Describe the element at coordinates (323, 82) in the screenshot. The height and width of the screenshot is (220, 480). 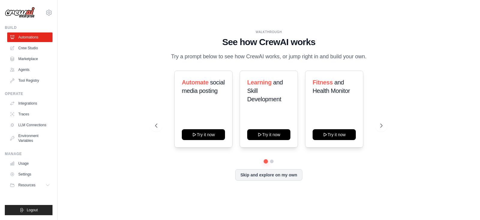
I see `span: Fitness` at that location.